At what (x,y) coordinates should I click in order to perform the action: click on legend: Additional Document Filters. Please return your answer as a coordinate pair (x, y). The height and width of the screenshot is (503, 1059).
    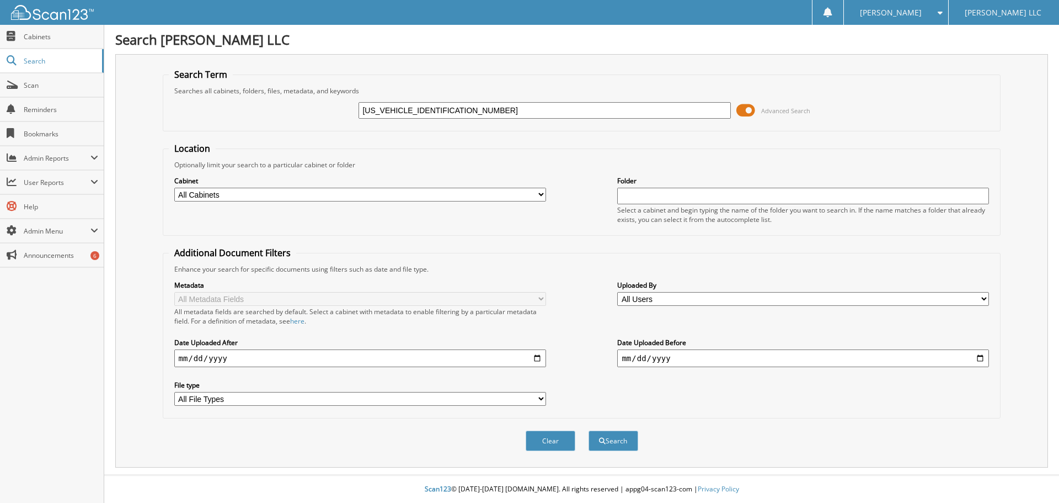
    Looking at the image, I should click on (232, 253).